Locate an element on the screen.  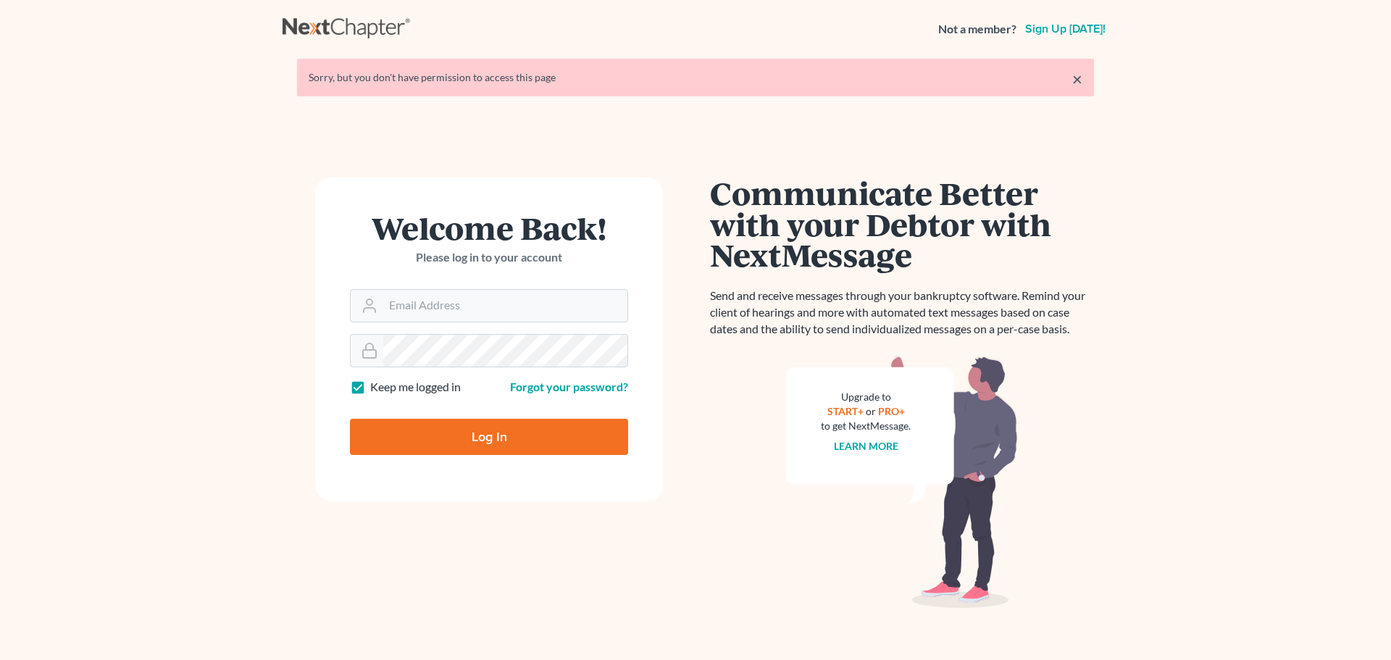
a: Learn more is located at coordinates (866, 446).